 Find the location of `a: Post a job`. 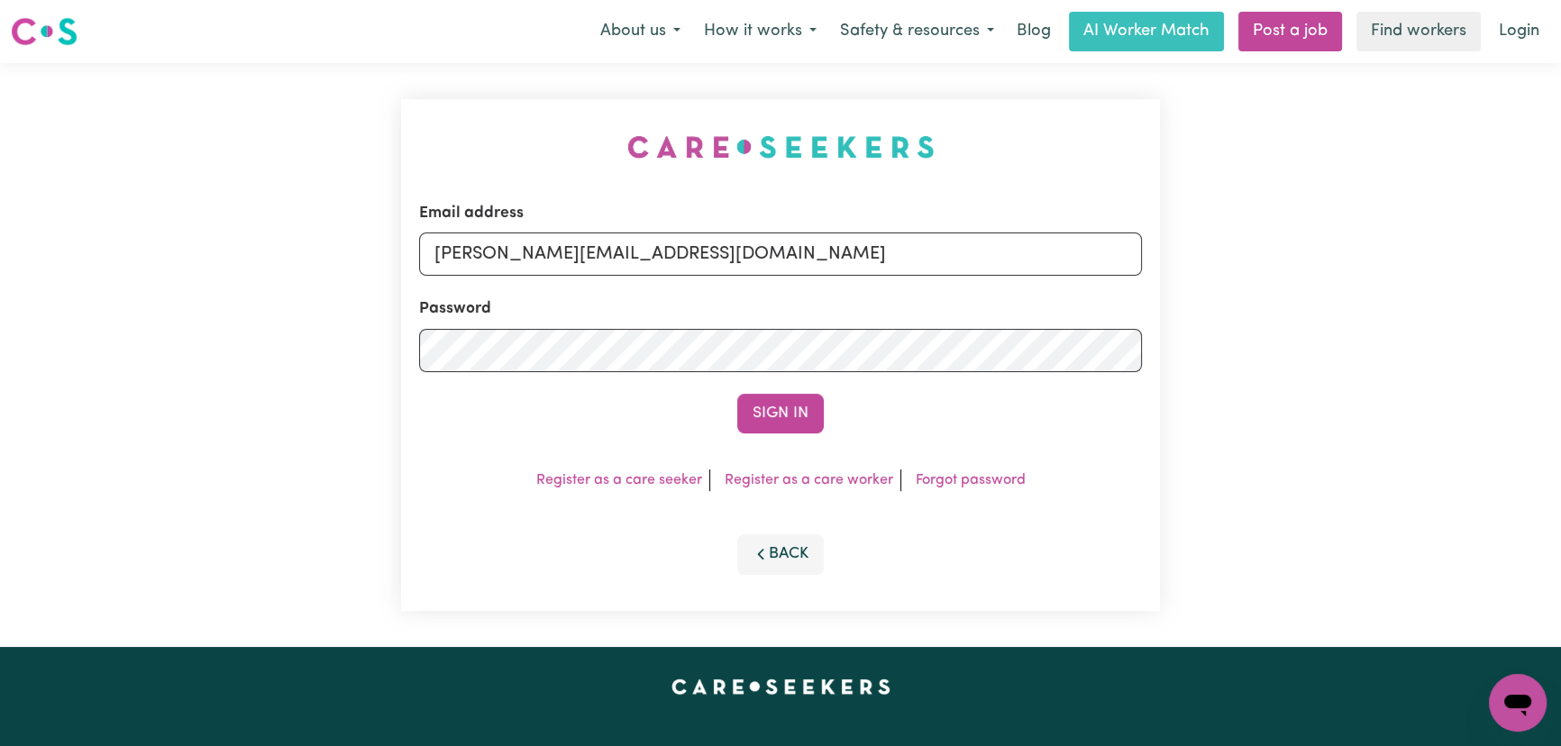

a: Post a job is located at coordinates (1290, 32).